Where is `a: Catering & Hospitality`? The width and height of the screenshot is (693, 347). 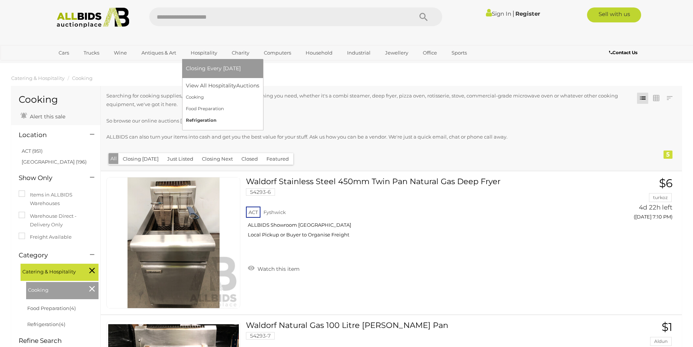
a: Catering & Hospitality is located at coordinates (38, 78).